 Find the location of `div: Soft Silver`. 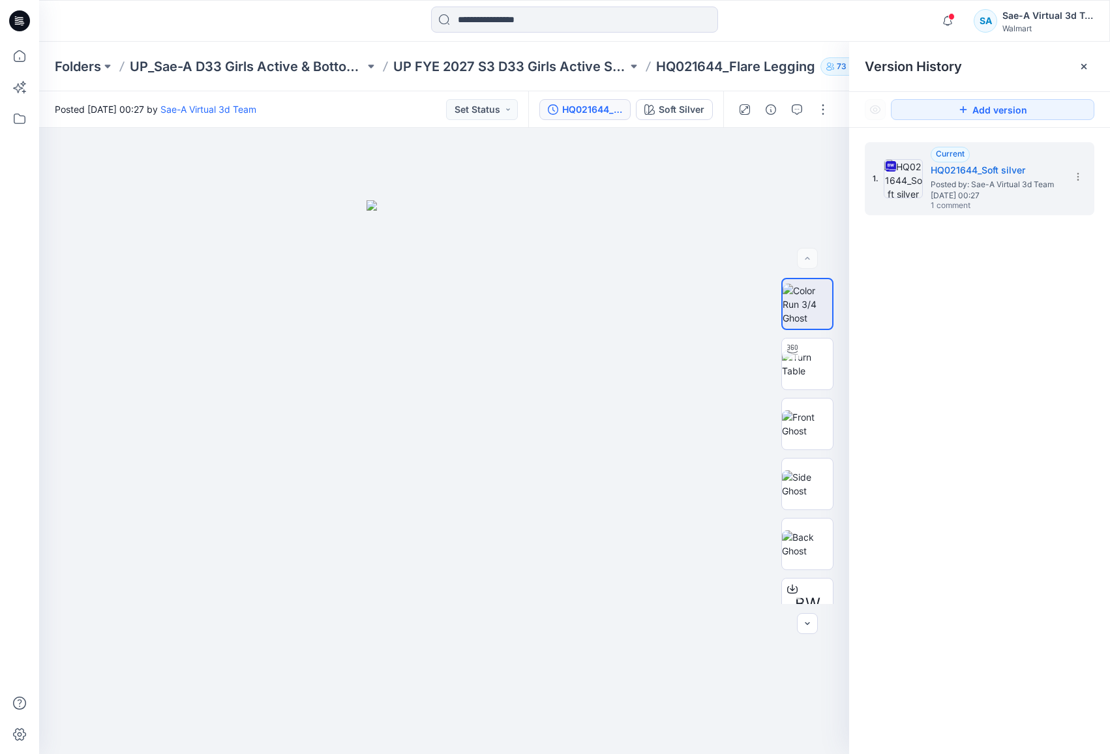

div: Soft Silver is located at coordinates (682, 110).